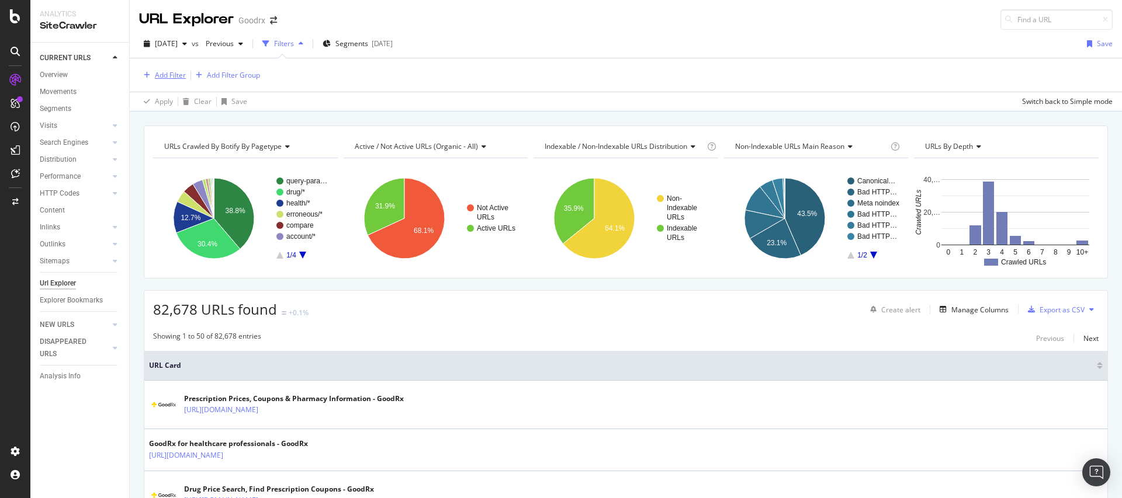 The height and width of the screenshot is (498, 1122). What do you see at coordinates (252, 20) in the screenshot?
I see `div: Goodrx` at bounding box center [252, 20].